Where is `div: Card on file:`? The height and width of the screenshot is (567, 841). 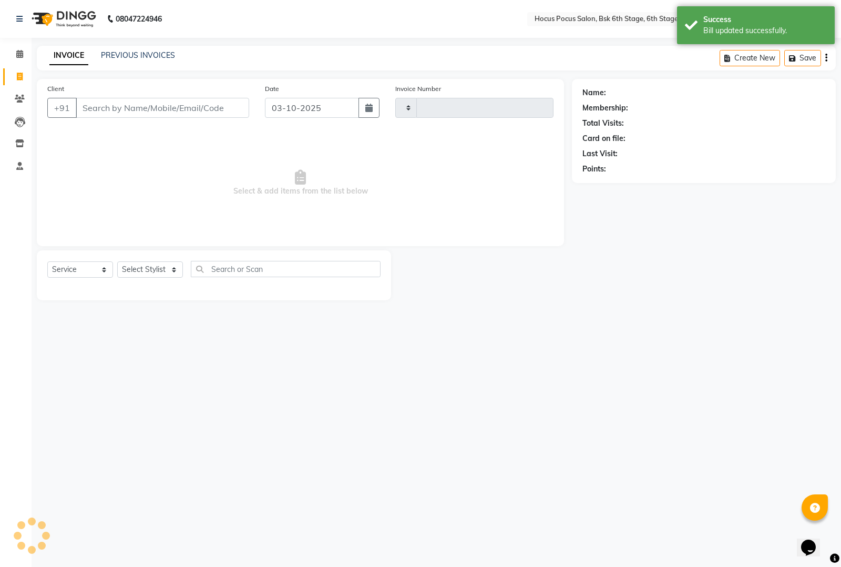
div: Card on file: is located at coordinates (604, 138).